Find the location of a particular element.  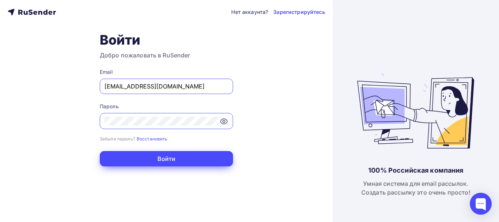

a: Восстановить is located at coordinates (152, 138).